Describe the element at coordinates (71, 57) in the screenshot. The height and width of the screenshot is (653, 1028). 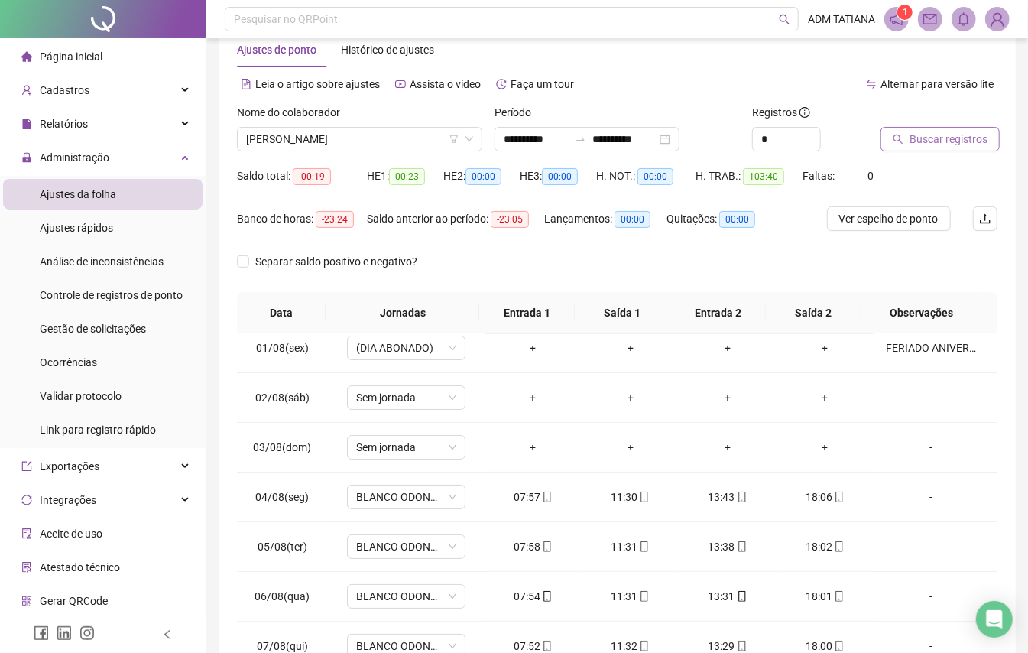
I see `span: Página inicial` at that location.